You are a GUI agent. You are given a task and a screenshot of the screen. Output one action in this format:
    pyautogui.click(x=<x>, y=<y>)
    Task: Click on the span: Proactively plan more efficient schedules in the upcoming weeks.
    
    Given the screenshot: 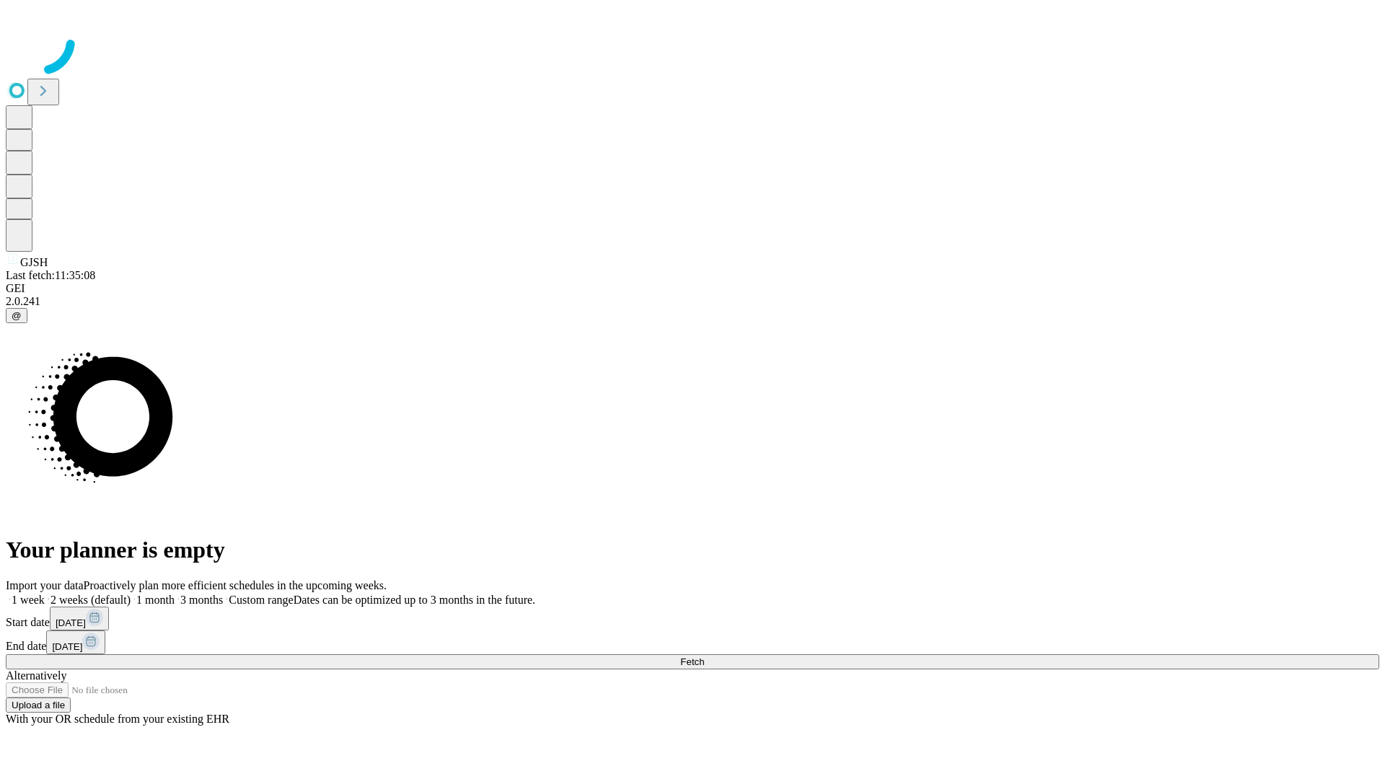 What is the action you would take?
    pyautogui.click(x=235, y=585)
    